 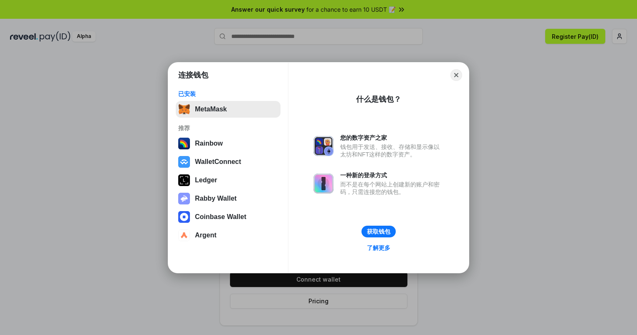 I want to click on button: Argent, so click(x=228, y=235).